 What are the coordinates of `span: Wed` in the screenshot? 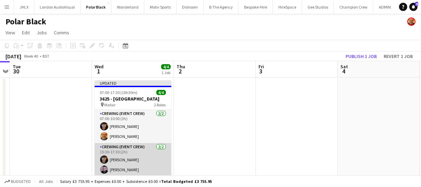 It's located at (99, 66).